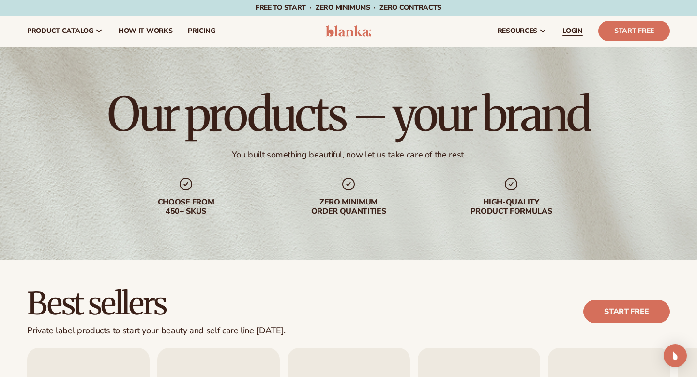 This screenshot has height=377, width=697. I want to click on span: resources, so click(518, 31).